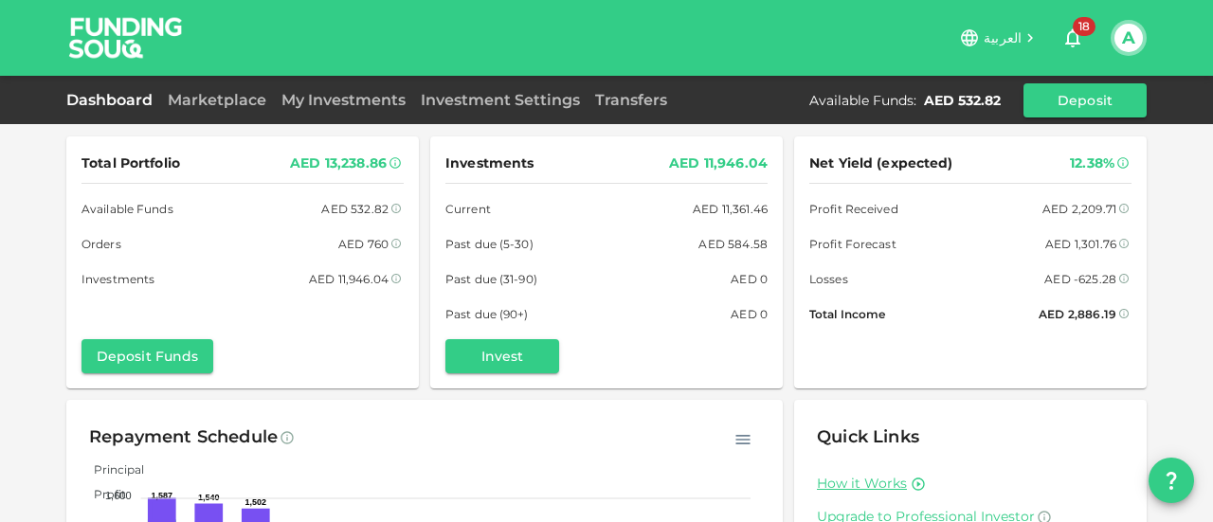 The image size is (1213, 522). What do you see at coordinates (363, 243) in the screenshot?
I see `div: AED 760` at bounding box center [363, 243].